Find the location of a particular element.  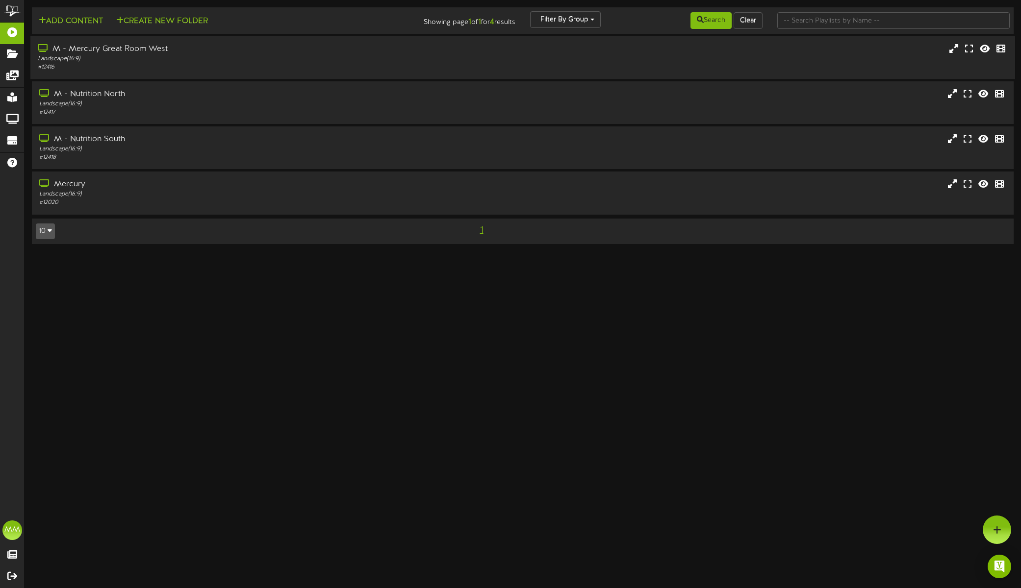

span: 1 is located at coordinates (481, 230).